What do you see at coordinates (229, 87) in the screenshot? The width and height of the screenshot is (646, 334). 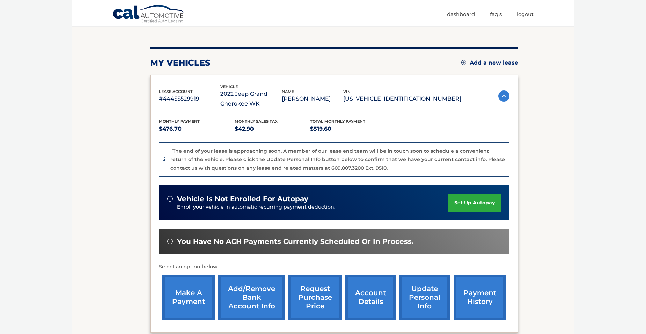 I see `span: vehicle` at bounding box center [229, 87].